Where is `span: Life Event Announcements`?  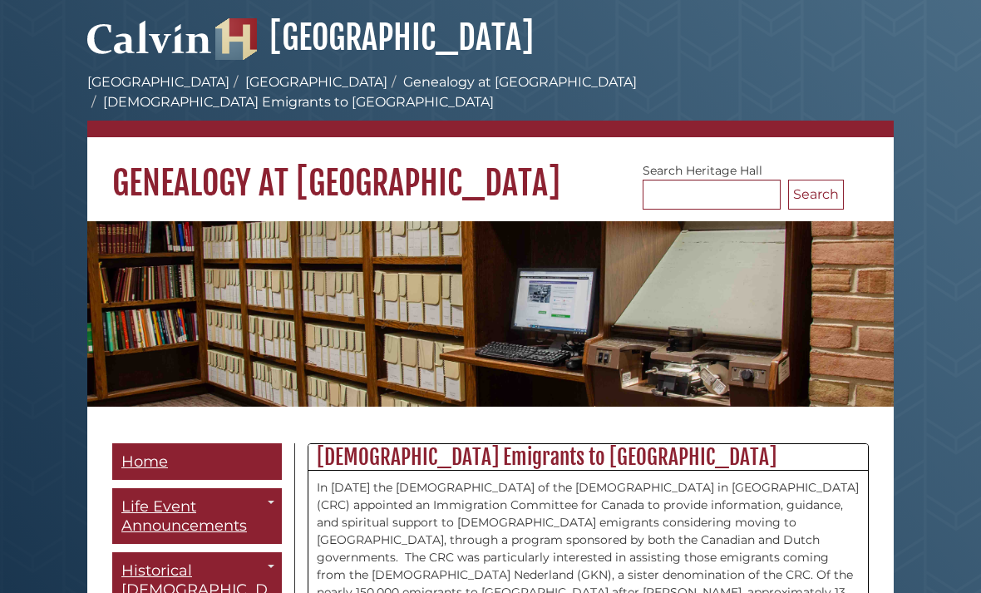 span: Life Event Announcements is located at coordinates (184, 515).